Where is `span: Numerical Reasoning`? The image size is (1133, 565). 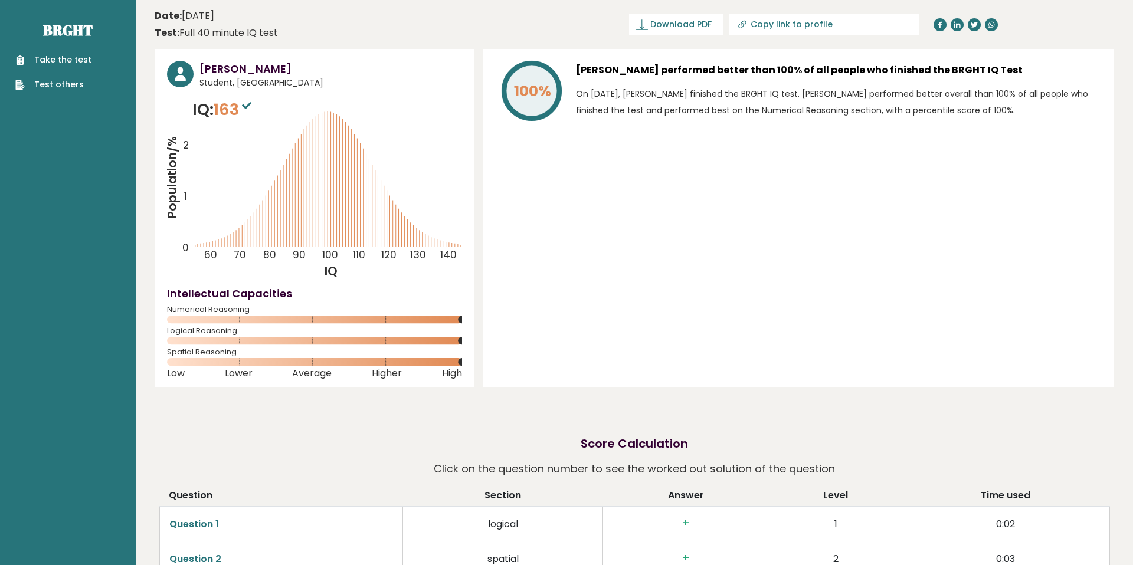 span: Numerical Reasoning is located at coordinates (315, 310).